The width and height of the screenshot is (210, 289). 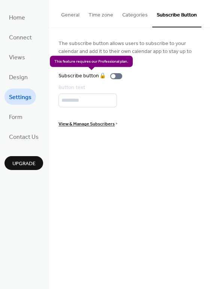 I want to click on span: Design, so click(x=18, y=77).